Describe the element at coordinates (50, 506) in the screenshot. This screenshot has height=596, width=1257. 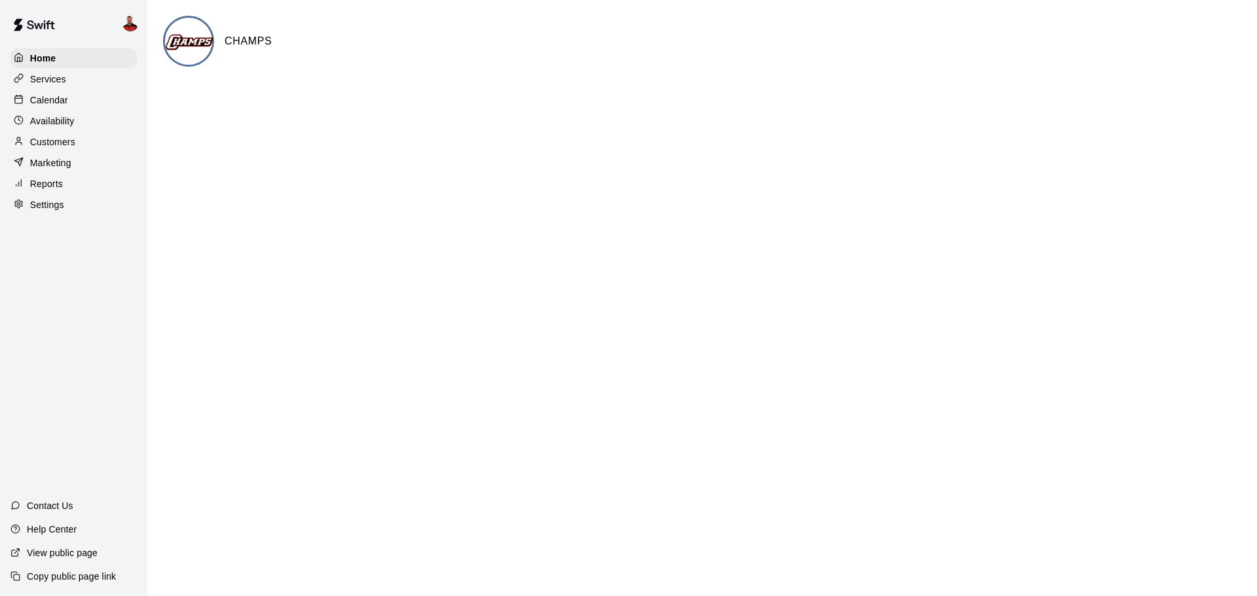
I see `p: Contact Us` at that location.